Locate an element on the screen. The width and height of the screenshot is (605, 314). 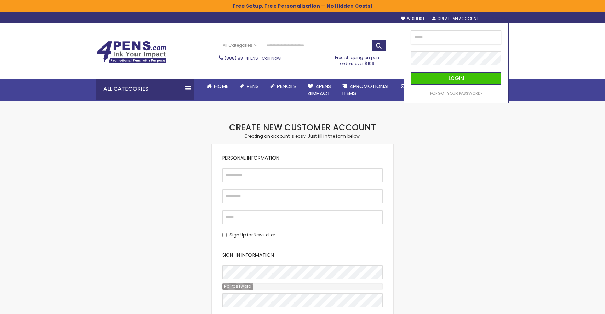
a: 4PROMOTIONALITEMS is located at coordinates (366, 90).